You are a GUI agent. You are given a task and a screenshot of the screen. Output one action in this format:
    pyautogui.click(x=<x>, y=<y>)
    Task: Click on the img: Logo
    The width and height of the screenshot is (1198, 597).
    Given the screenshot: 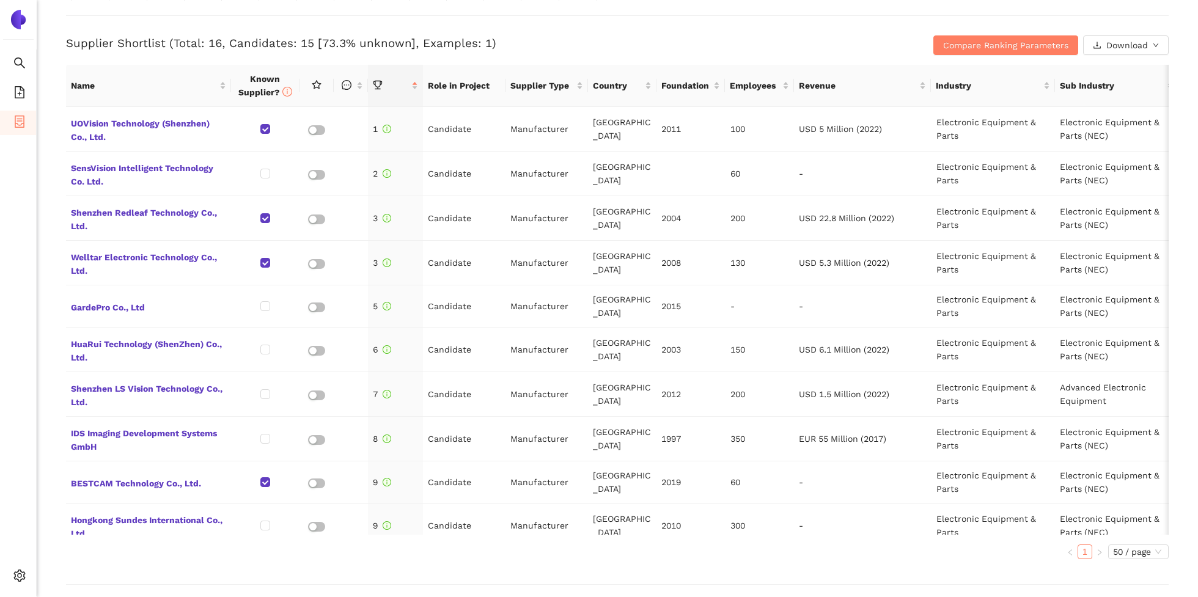 What is the action you would take?
    pyautogui.click(x=18, y=20)
    